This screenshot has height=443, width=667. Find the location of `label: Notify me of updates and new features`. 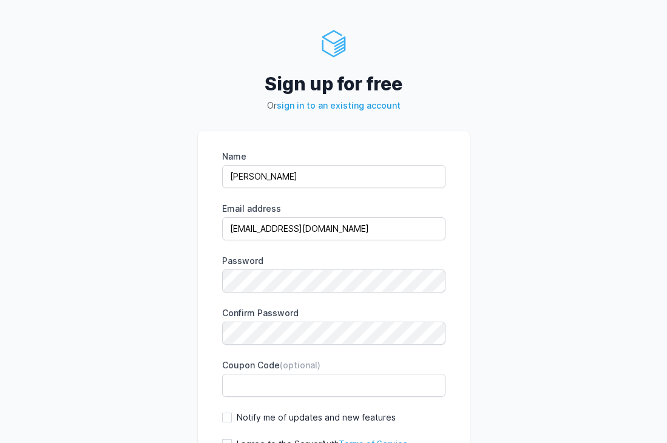

label: Notify me of updates and new features is located at coordinates (316, 418).